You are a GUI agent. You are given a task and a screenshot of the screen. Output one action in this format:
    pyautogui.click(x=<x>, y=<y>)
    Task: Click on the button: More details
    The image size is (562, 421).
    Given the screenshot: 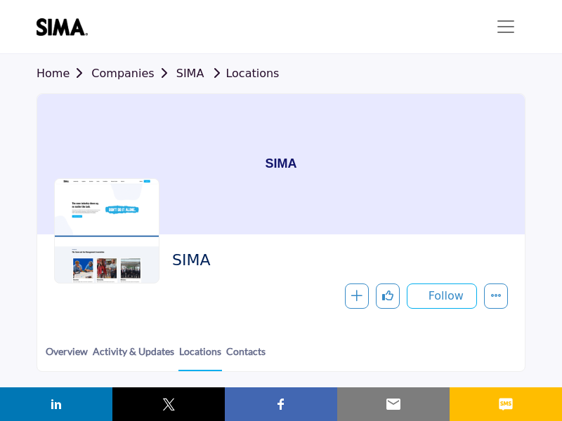 What is the action you would take?
    pyautogui.click(x=496, y=296)
    